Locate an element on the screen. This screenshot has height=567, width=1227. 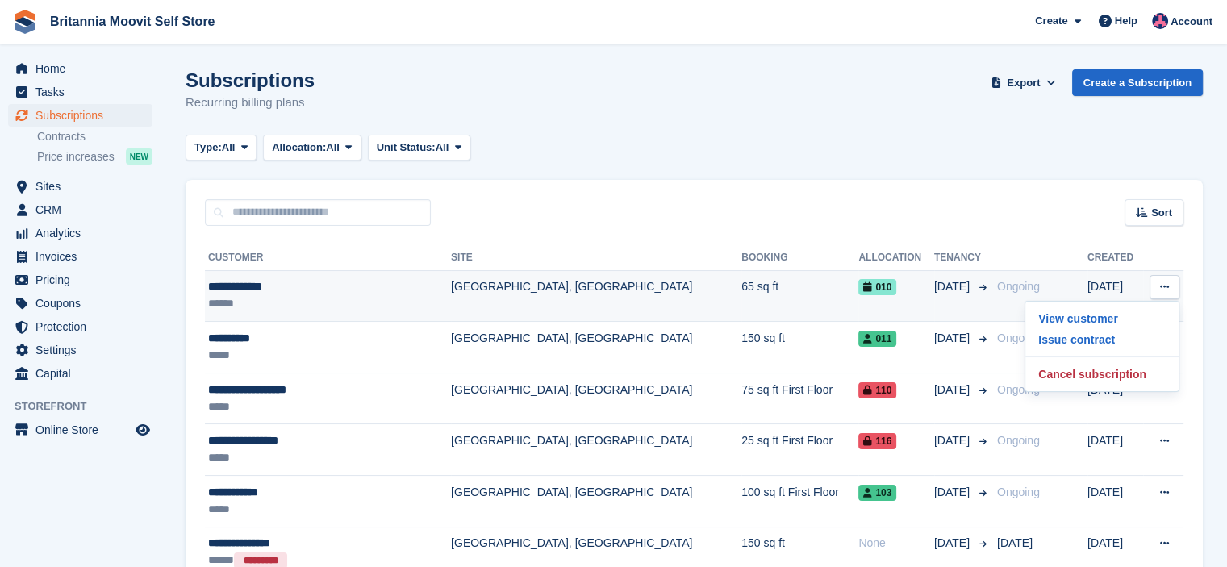
span: Analytics is located at coordinates (84, 233).